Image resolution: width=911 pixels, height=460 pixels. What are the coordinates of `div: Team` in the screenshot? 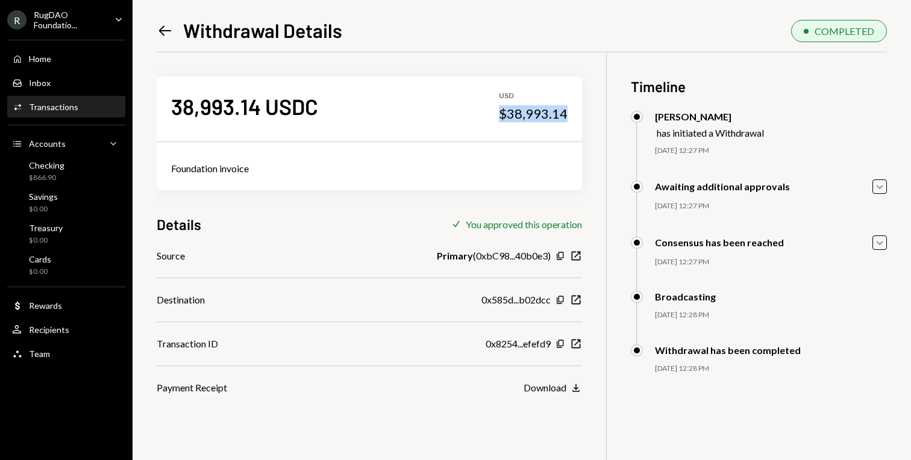 It's located at (39, 354).